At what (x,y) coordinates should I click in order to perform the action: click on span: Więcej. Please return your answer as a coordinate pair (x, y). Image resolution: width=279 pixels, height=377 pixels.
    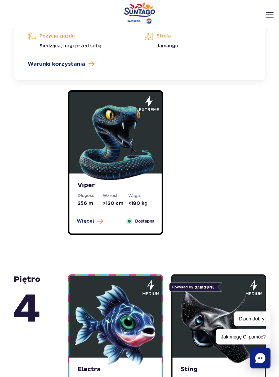
    Looking at the image, I should click on (85, 221).